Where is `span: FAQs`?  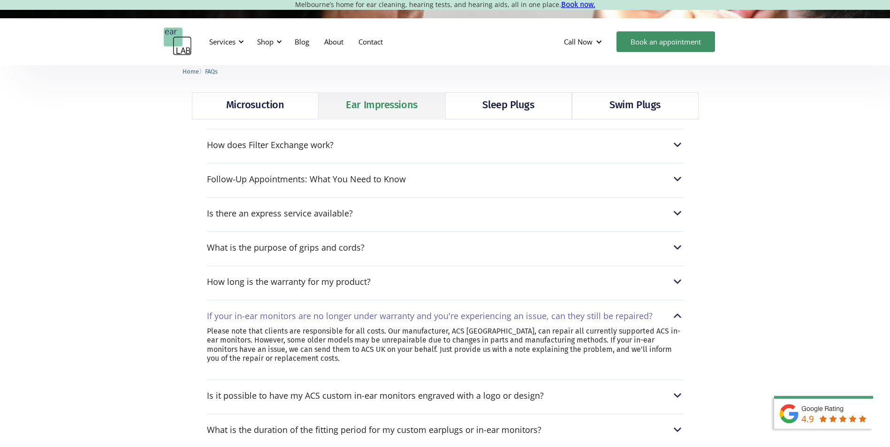
span: FAQs is located at coordinates (211, 71).